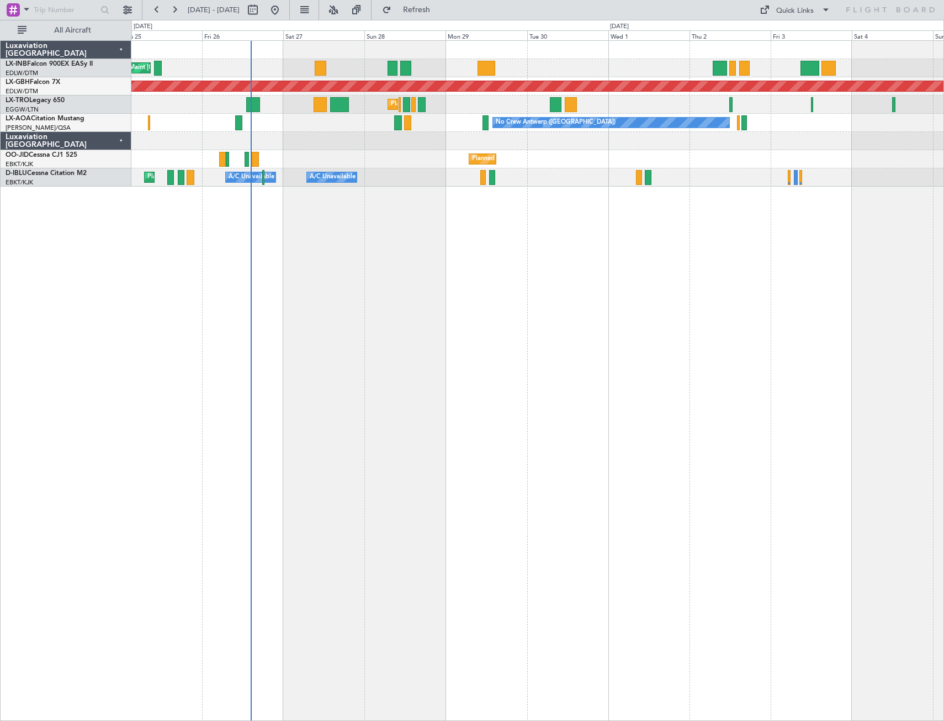 This screenshot has height=721, width=944. I want to click on a: OO-JIDCessna CJ1 525, so click(41, 155).